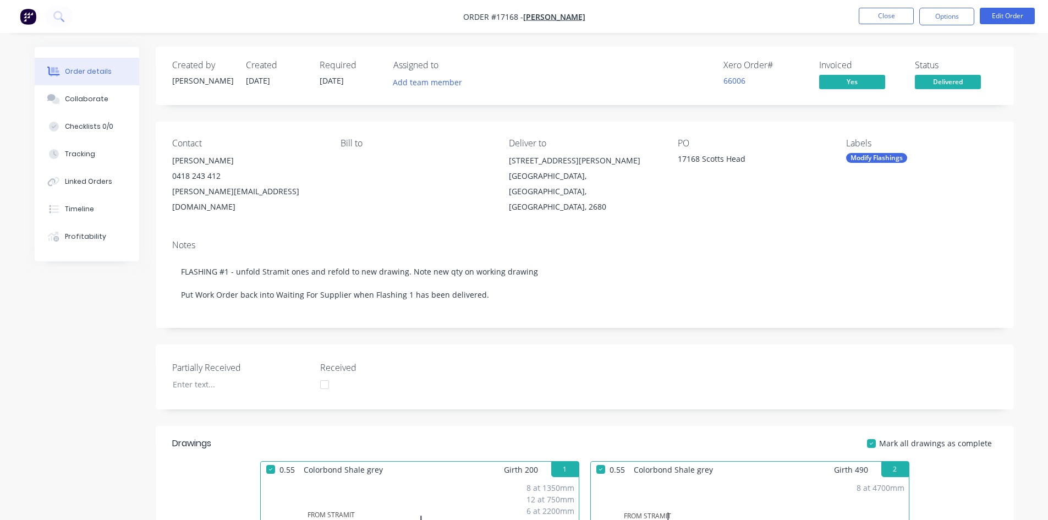 The image size is (1048, 520). Describe the element at coordinates (585, 283) in the screenshot. I see `div: FLASHING #1 - unfold Stramit ones and refold to new drawing. Note new qty on working drawing Put ...` at that location.